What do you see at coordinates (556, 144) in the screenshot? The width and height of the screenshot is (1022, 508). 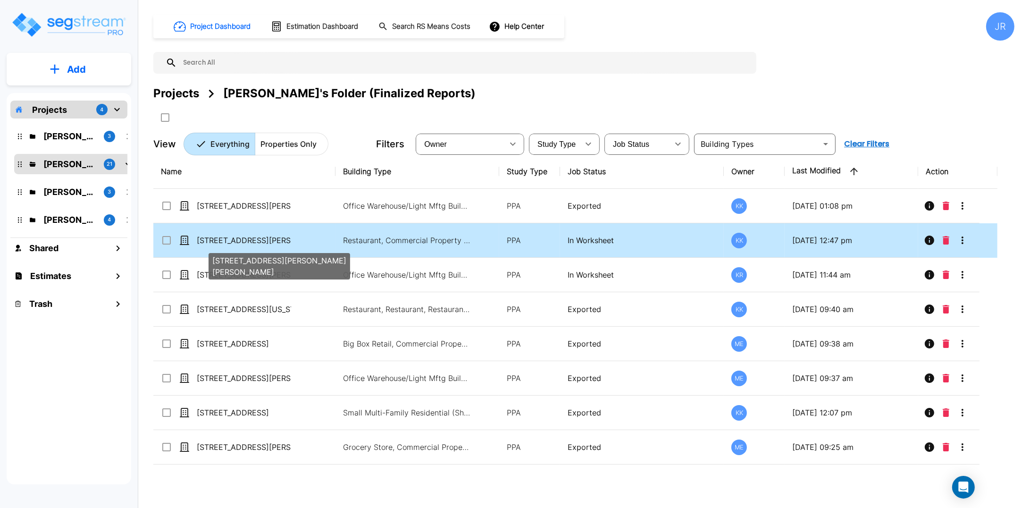 I see `span: Study Type` at bounding box center [556, 144].